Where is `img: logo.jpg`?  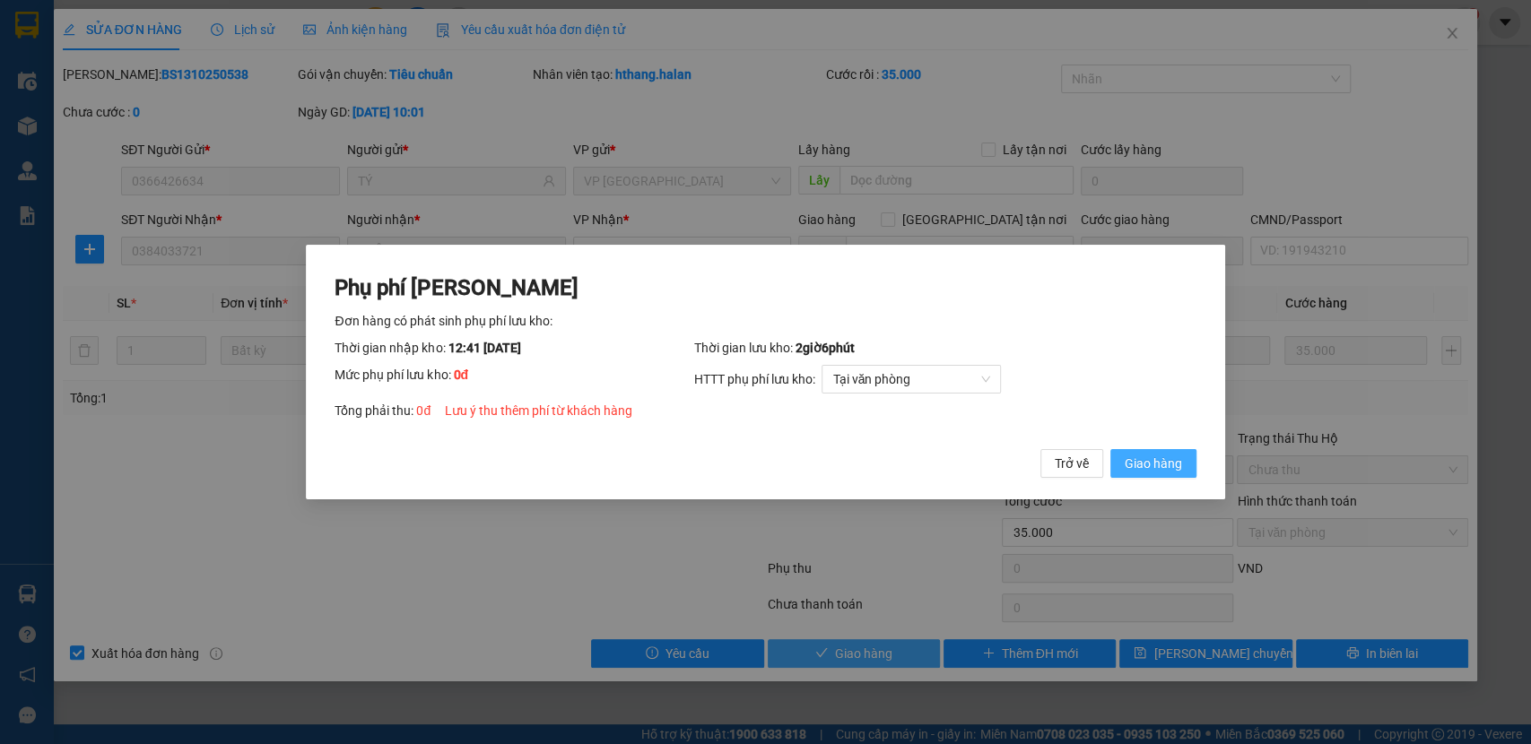 img: logo.jpg is located at coordinates (90, 67).